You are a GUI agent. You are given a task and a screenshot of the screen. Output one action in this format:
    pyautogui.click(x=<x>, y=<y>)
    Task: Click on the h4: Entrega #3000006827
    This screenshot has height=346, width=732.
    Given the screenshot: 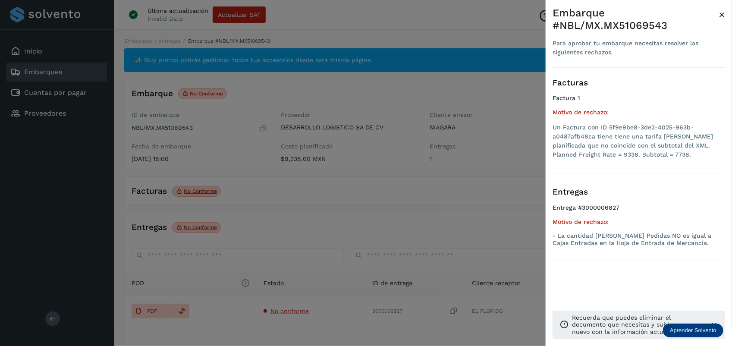 What is the action you would take?
    pyautogui.click(x=639, y=211)
    